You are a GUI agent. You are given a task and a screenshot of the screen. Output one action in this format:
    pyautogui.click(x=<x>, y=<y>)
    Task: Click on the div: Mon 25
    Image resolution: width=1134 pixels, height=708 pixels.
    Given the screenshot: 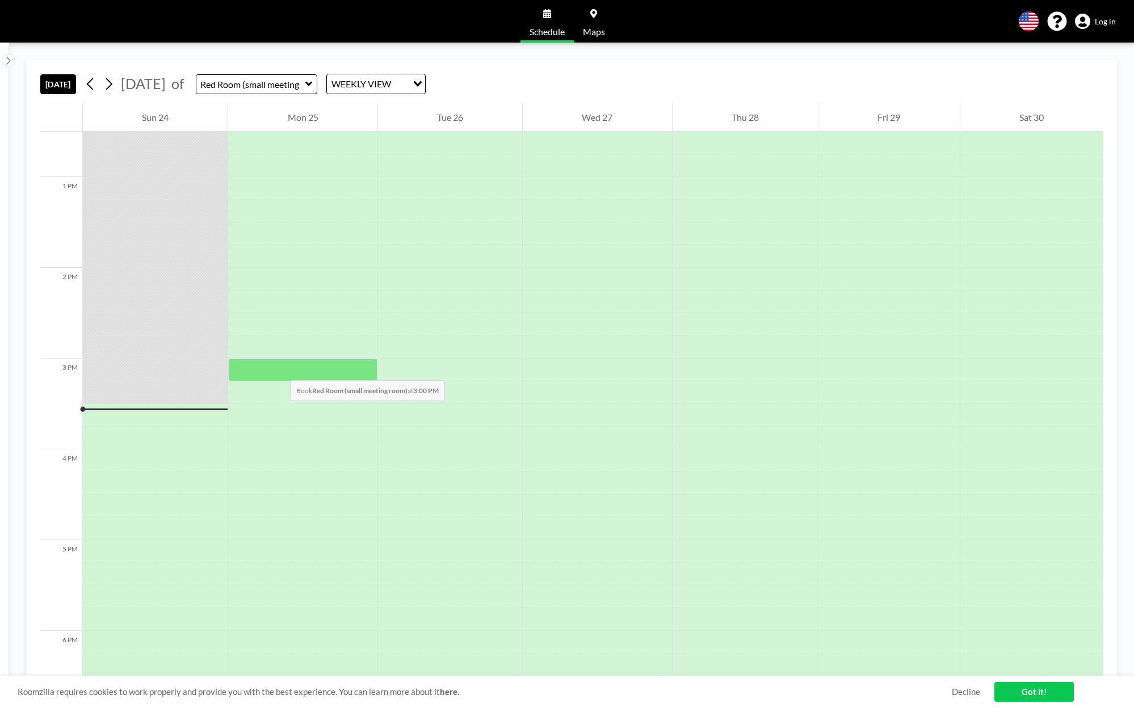 What is the action you would take?
    pyautogui.click(x=302, y=117)
    